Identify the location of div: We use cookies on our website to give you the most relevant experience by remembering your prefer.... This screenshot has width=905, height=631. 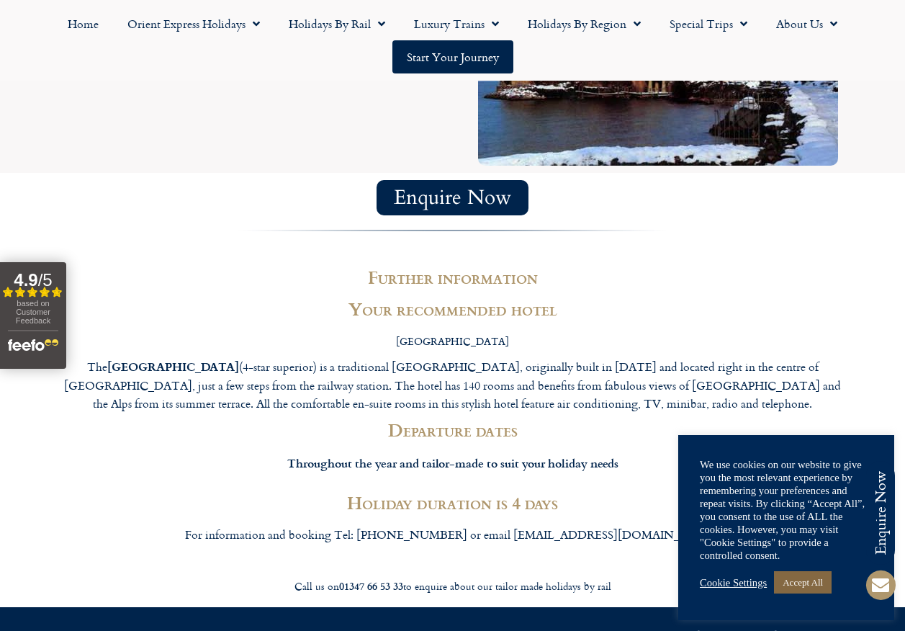
(786, 510).